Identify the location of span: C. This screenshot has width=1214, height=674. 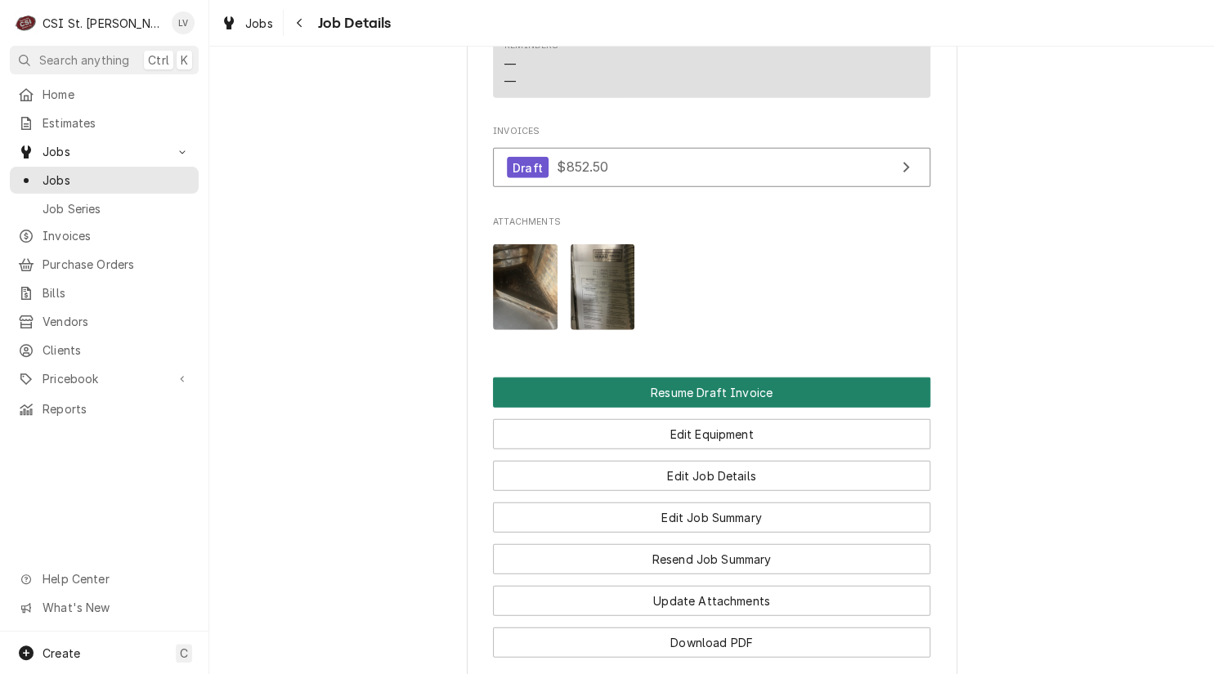
(184, 653).